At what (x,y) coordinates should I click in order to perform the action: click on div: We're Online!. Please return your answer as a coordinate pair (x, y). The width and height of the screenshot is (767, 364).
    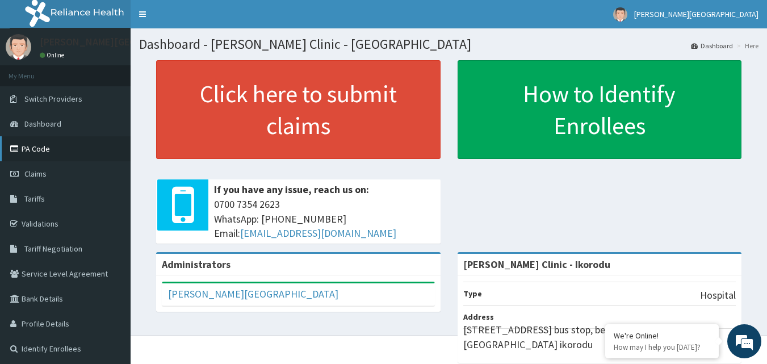
    Looking at the image, I should click on (662, 336).